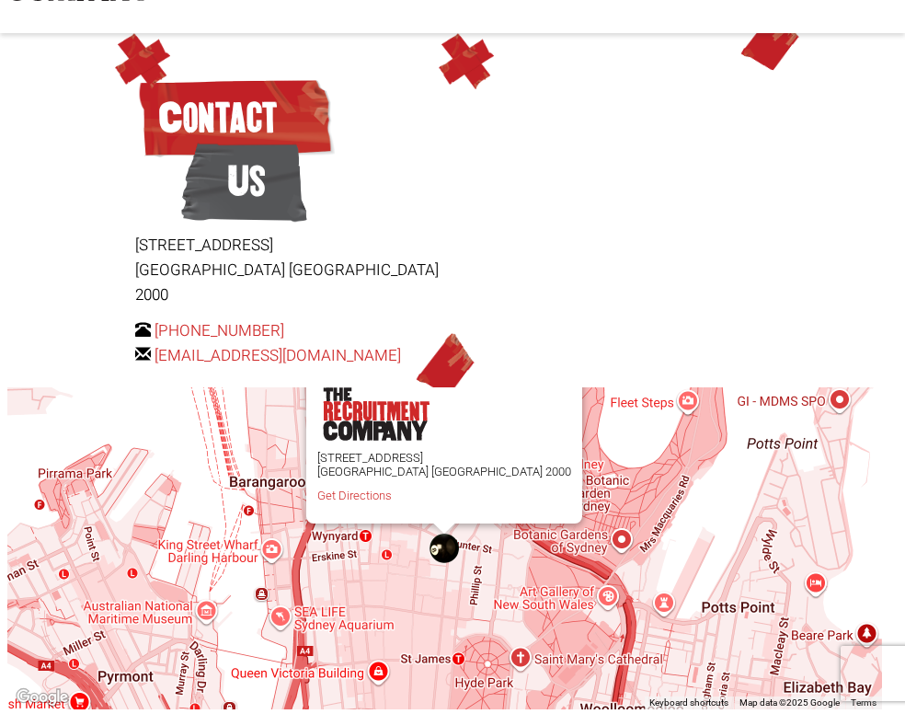 The image size is (905, 714). I want to click on div: The Recruitment Company, so click(444, 548).